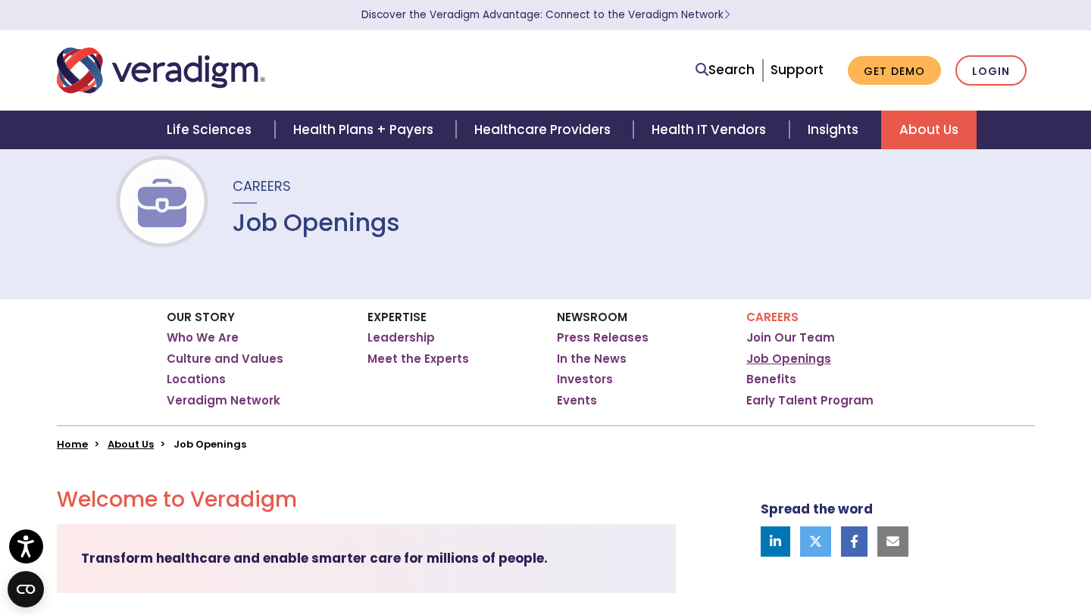 This screenshot has height=615, width=1091. Describe the element at coordinates (991, 70) in the screenshot. I see `a: Login` at that location.